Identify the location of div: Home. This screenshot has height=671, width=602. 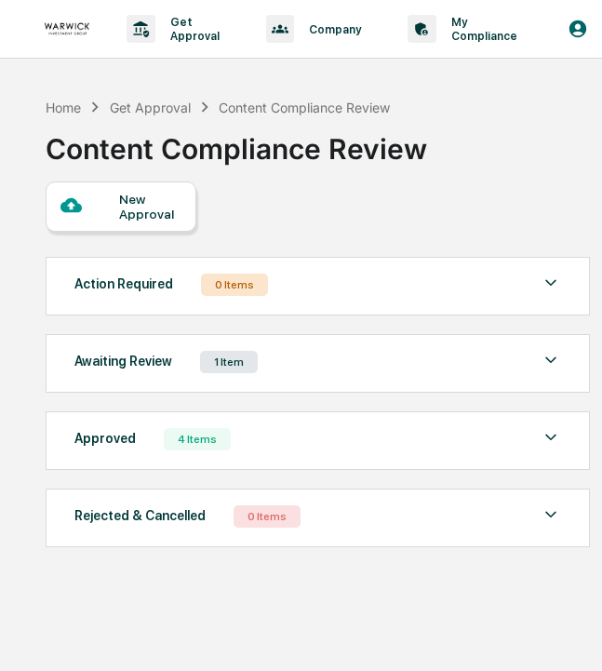
(63, 107).